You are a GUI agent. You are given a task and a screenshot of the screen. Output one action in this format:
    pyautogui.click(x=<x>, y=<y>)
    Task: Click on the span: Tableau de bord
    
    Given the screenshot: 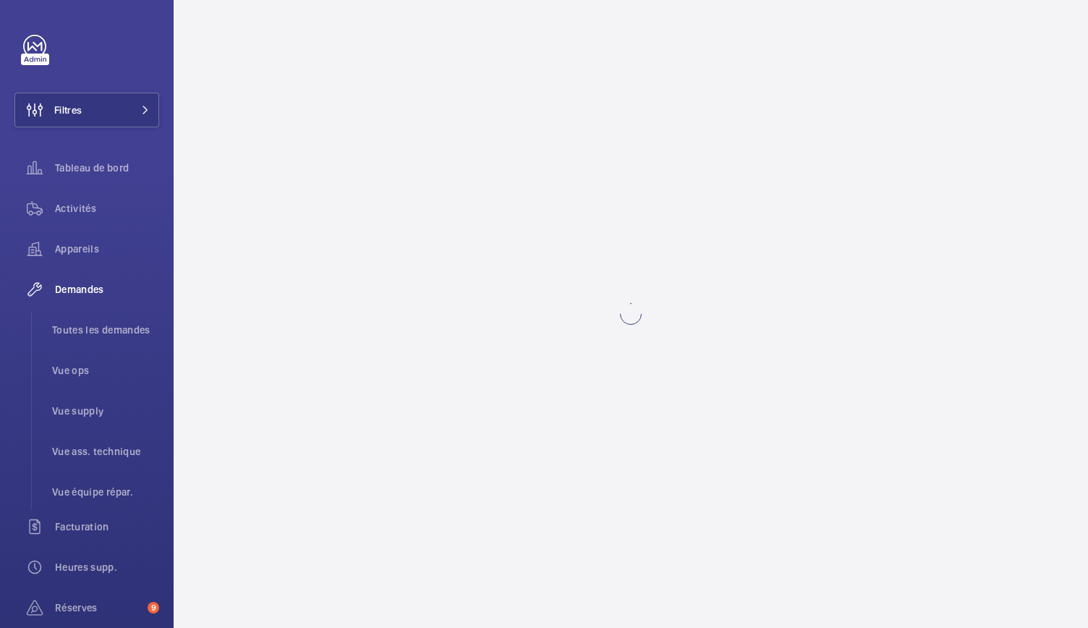 What is the action you would take?
    pyautogui.click(x=107, y=168)
    